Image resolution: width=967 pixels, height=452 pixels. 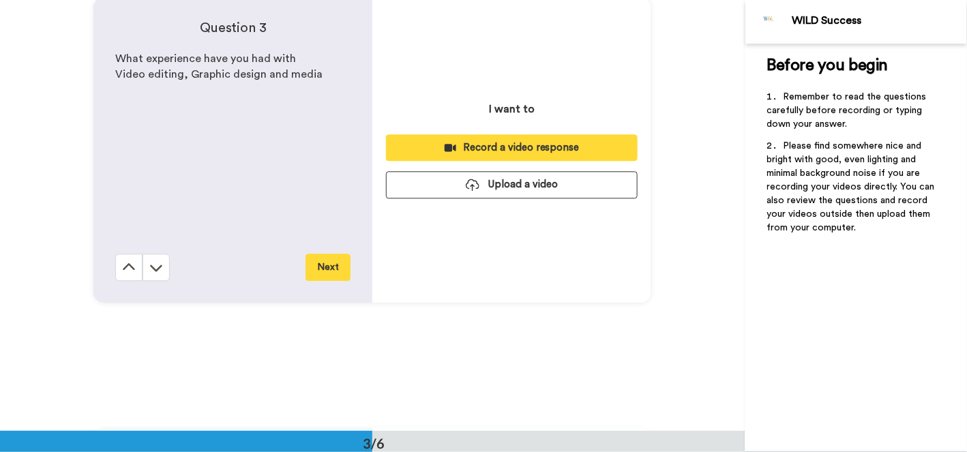 I want to click on div: WILD Success, so click(x=879, y=20).